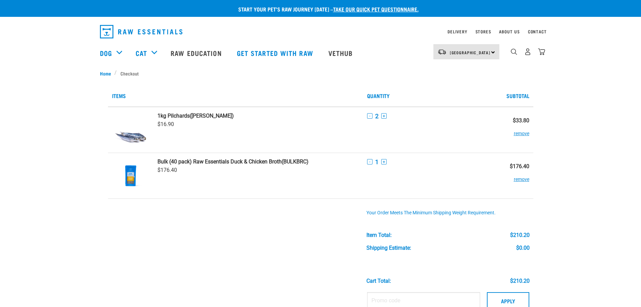  Describe the element at coordinates (512, 175) in the screenshot. I see `td: $176.40` at that location.